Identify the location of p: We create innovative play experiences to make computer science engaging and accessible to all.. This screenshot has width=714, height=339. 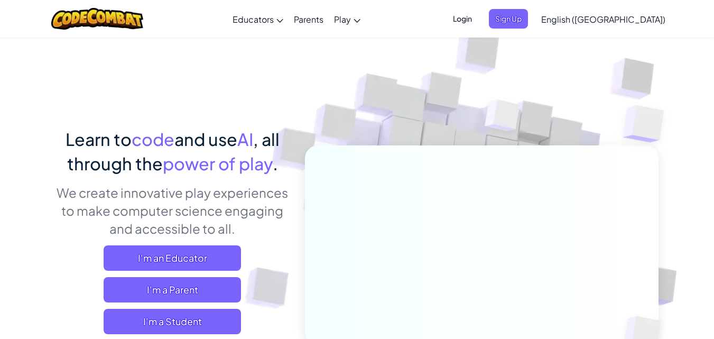
(172, 210).